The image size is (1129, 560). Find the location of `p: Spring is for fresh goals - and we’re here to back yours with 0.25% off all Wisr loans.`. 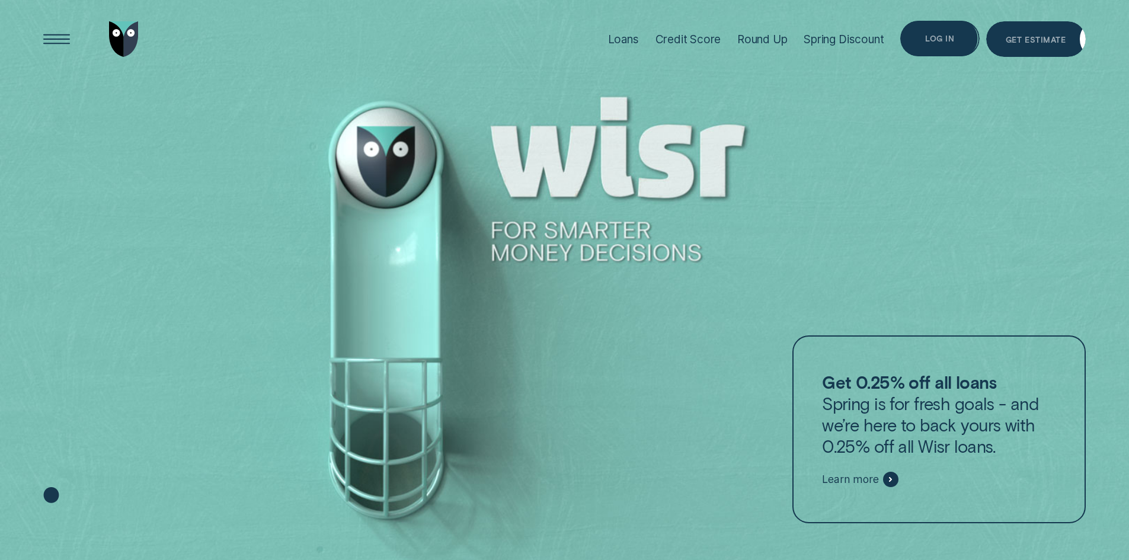

p: Spring is for fresh goals - and we’re here to back yours with 0.25% off all Wisr loans. is located at coordinates (938, 414).